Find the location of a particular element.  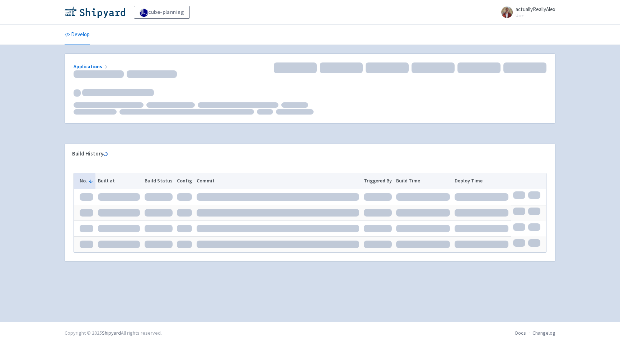

a: cube-planning is located at coordinates (162, 12).